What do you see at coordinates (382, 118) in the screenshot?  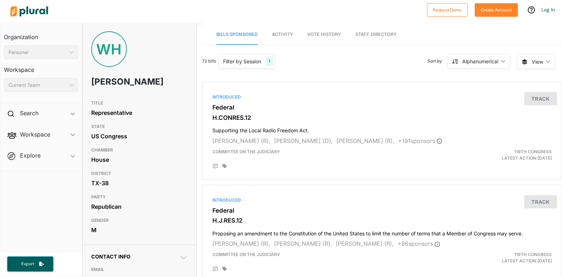 I see `h3: H.CONRES.12` at bounding box center [382, 118].